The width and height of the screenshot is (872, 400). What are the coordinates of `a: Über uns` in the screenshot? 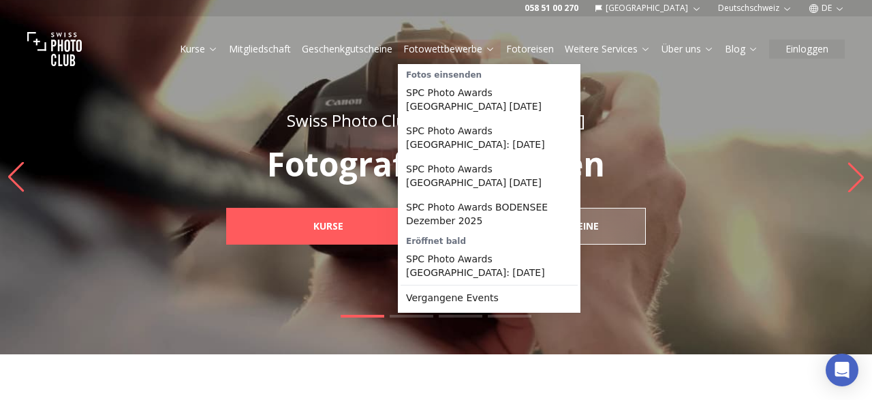 It's located at (688, 49).